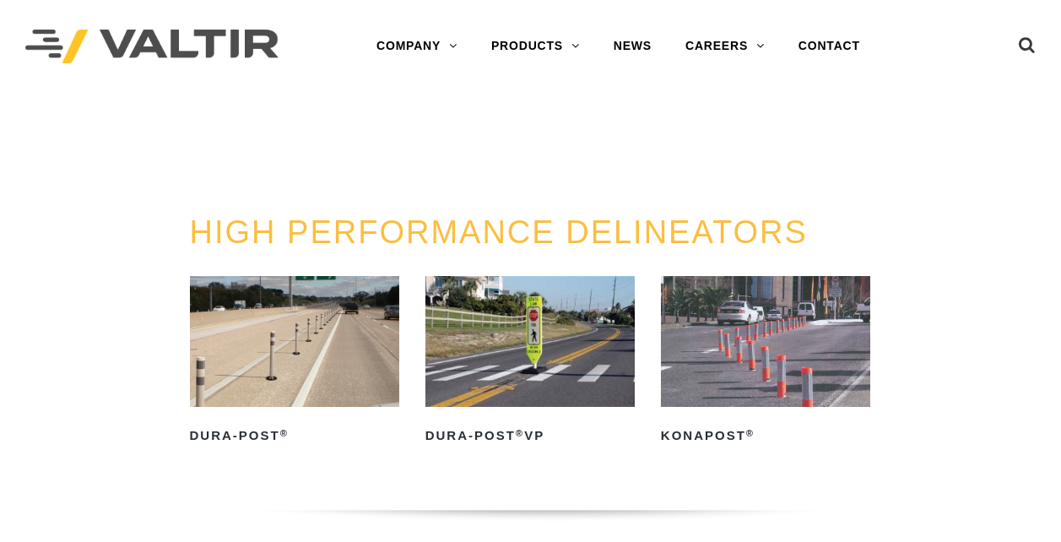  I want to click on img: Valtir, so click(152, 46).